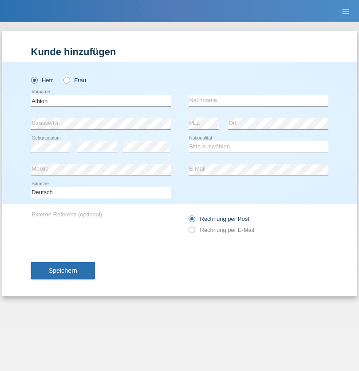 This screenshot has width=359, height=371. What do you see at coordinates (42, 80) in the screenshot?
I see `label: Herr` at bounding box center [42, 80].